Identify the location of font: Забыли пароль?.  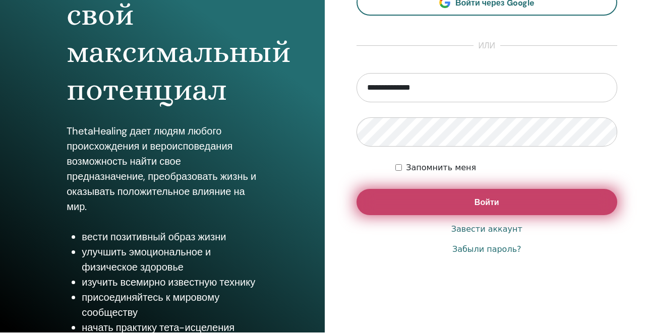
(487, 249).